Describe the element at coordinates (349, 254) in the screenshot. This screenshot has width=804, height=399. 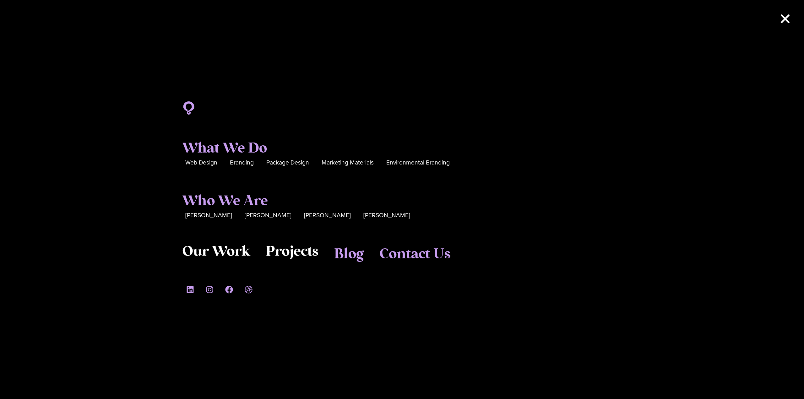
I see `span: Blog` at that location.